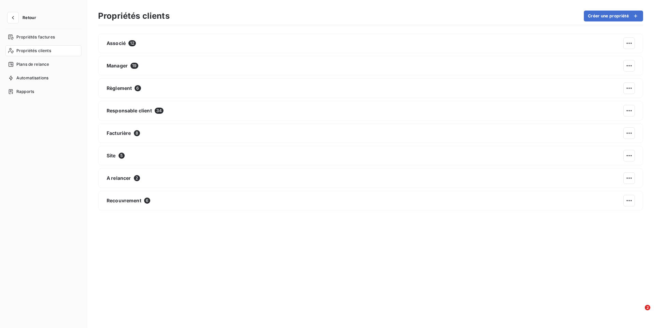 This screenshot has height=328, width=654. Describe the element at coordinates (43, 37) in the screenshot. I see `a: Propriétés factures` at that location.